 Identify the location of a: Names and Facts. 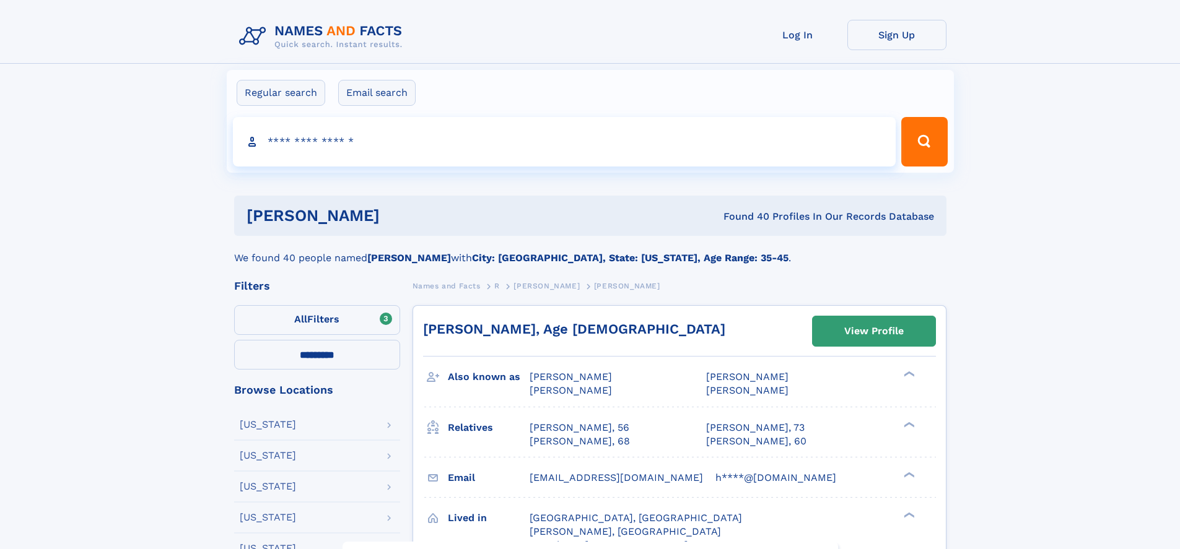
(447, 286).